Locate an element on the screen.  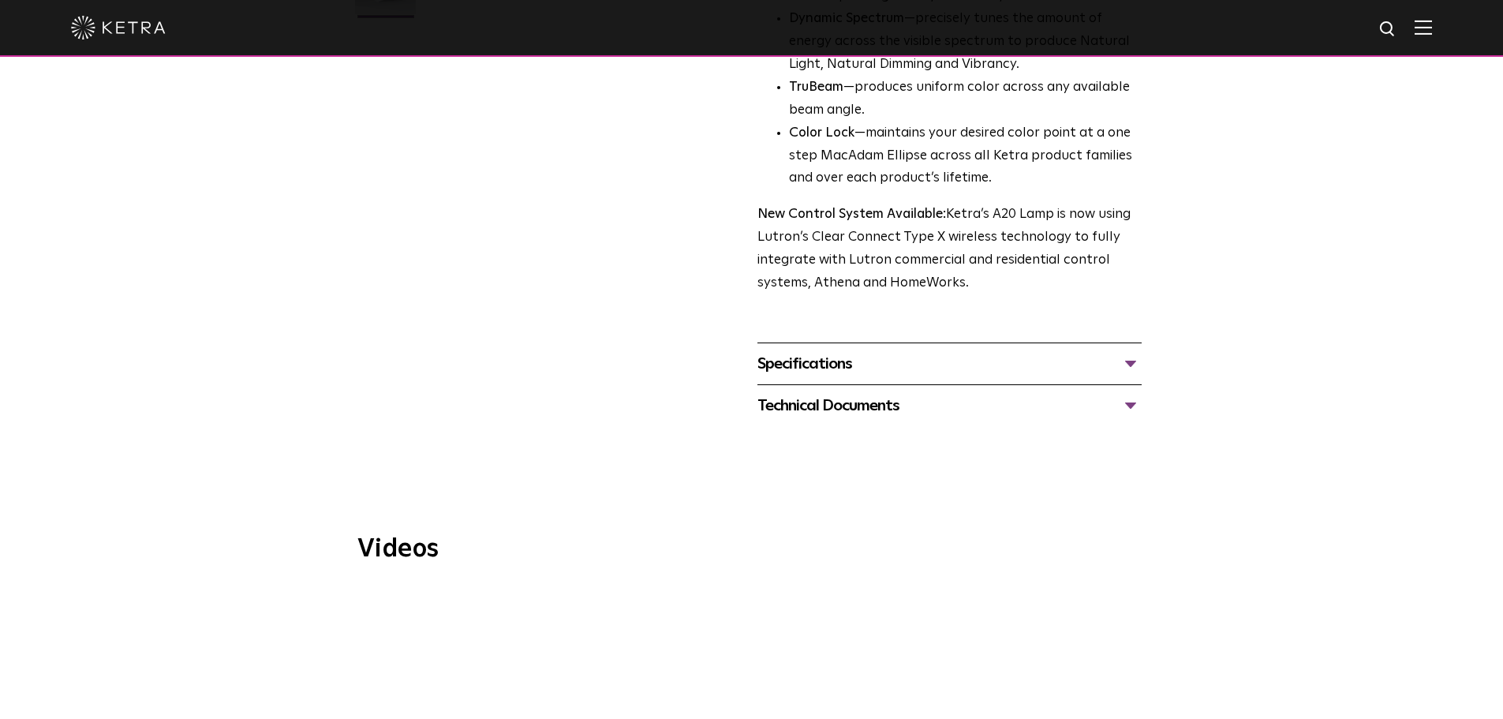
img: Hamburger%20Nav.svg is located at coordinates (1424, 27).